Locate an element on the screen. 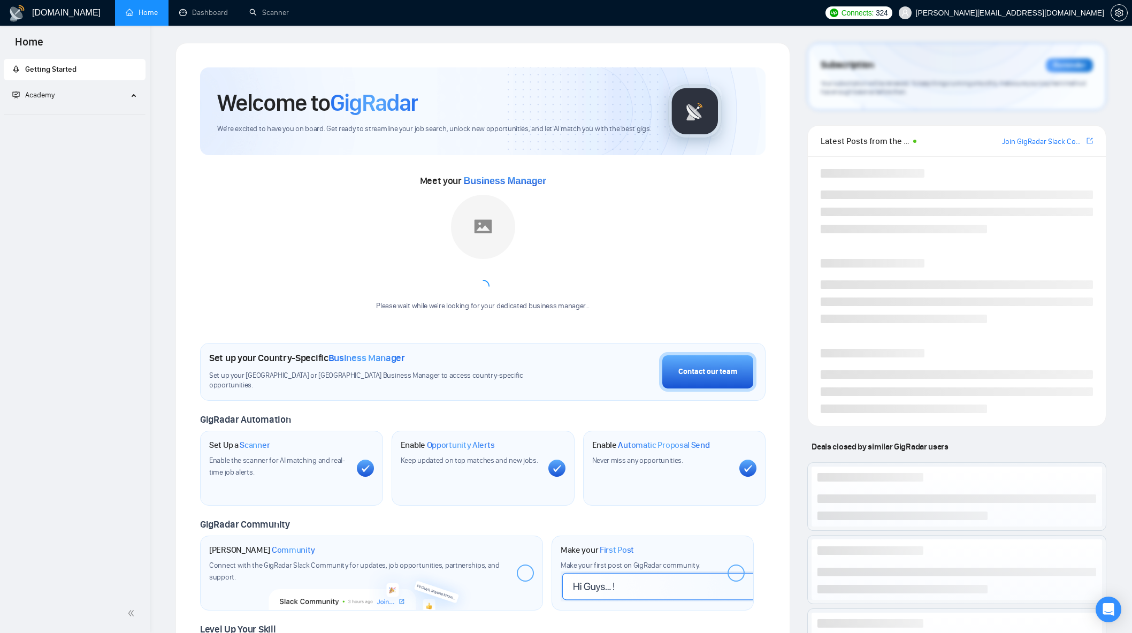 This screenshot has width=1132, height=633. span: Subscription is located at coordinates (847, 65).